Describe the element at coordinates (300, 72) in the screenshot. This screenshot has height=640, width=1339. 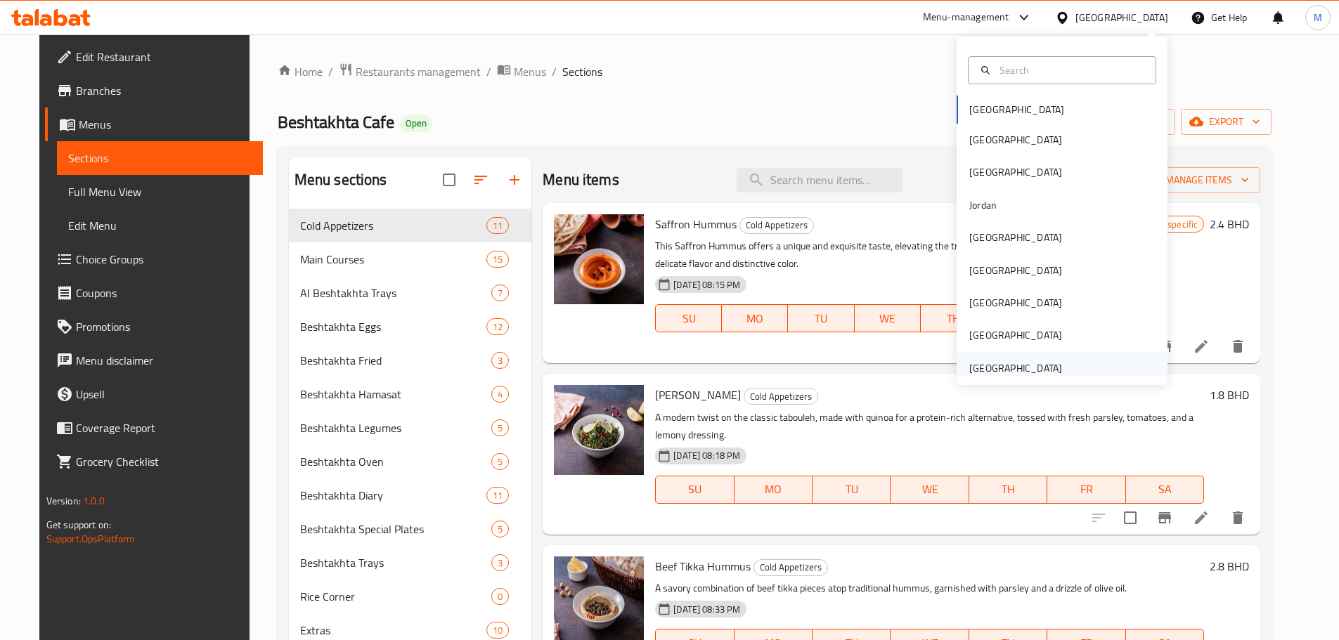
I see `a: Home` at that location.